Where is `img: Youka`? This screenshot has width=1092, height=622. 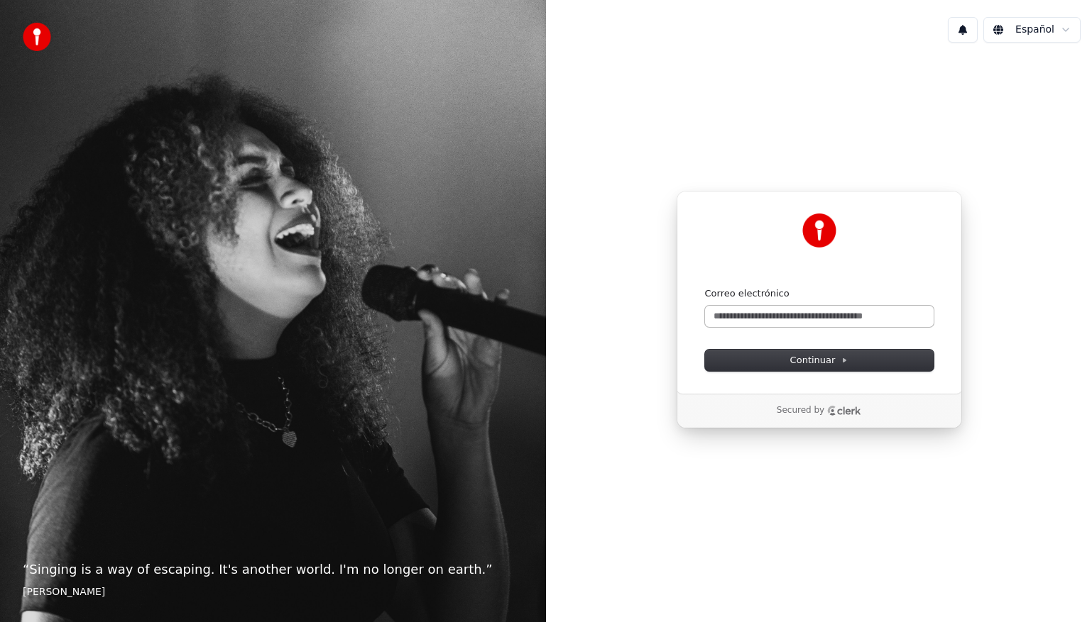 img: Youka is located at coordinates (819, 231).